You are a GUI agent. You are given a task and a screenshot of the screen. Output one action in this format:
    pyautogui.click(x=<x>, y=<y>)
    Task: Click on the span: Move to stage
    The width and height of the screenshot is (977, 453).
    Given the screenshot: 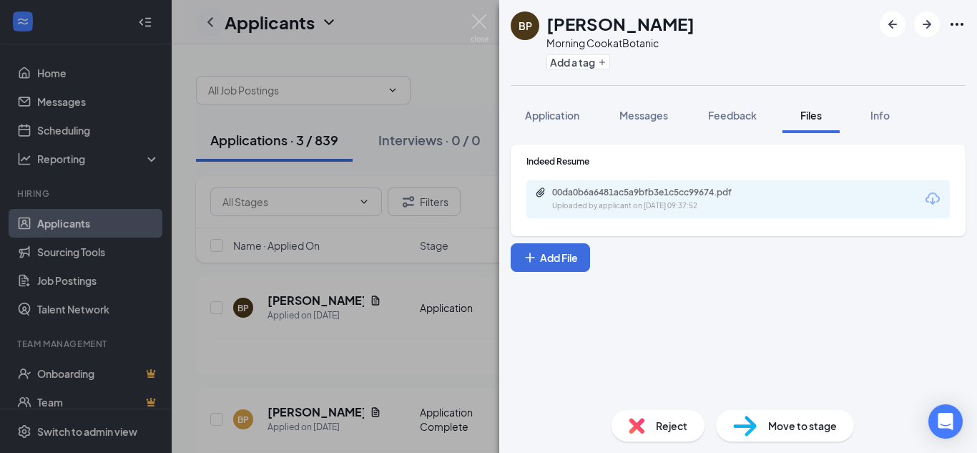 What is the action you would take?
    pyautogui.click(x=802, y=425)
    